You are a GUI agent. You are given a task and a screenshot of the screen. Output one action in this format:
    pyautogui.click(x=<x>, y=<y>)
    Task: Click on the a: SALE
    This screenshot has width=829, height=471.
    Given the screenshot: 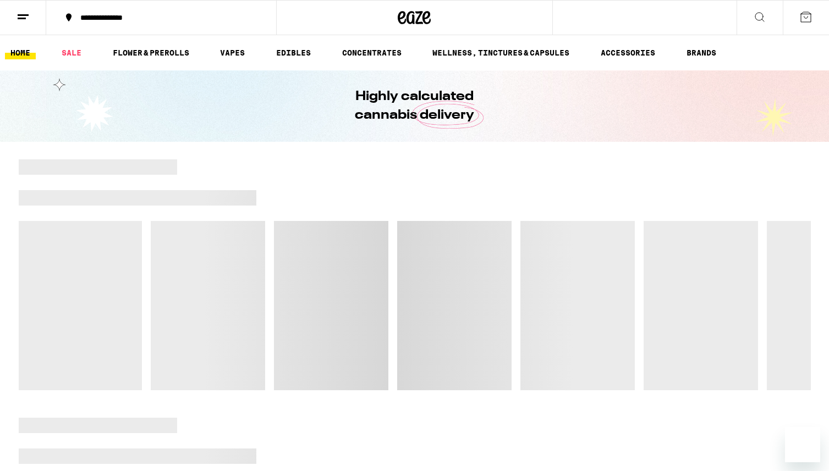 What is the action you would take?
    pyautogui.click(x=72, y=53)
    